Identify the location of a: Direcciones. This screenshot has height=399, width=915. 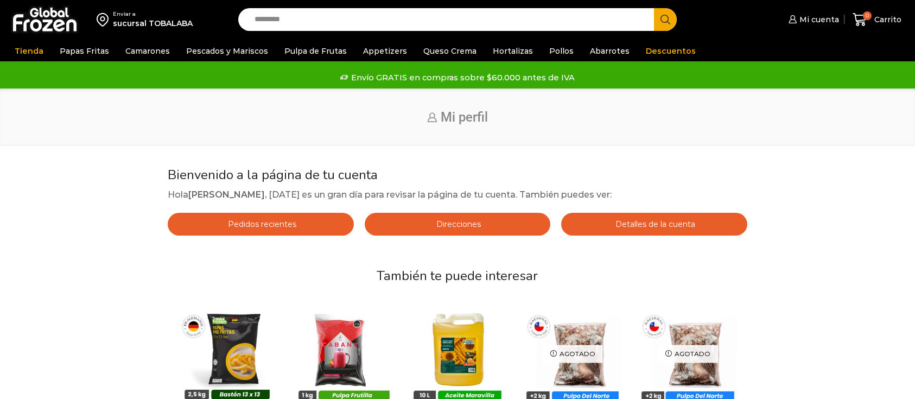
(458, 224).